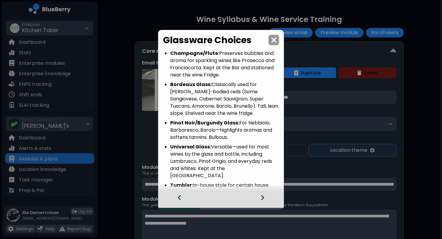  I want to click on h2: Glassware Choices, so click(221, 40).